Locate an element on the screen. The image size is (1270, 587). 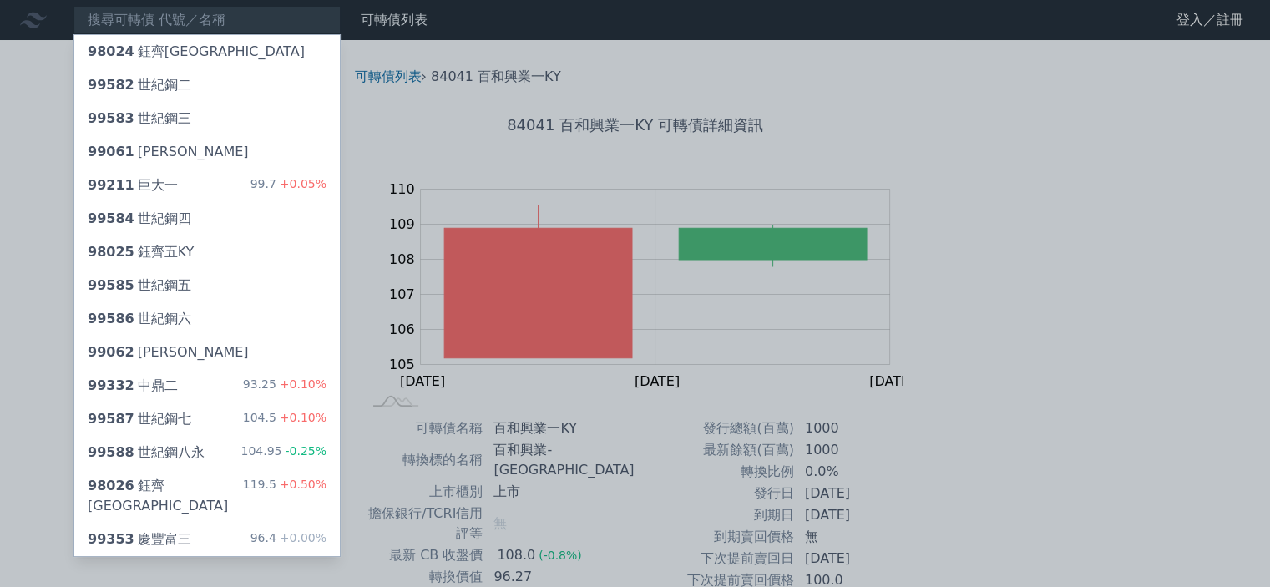
span: 99587 is located at coordinates (111, 418).